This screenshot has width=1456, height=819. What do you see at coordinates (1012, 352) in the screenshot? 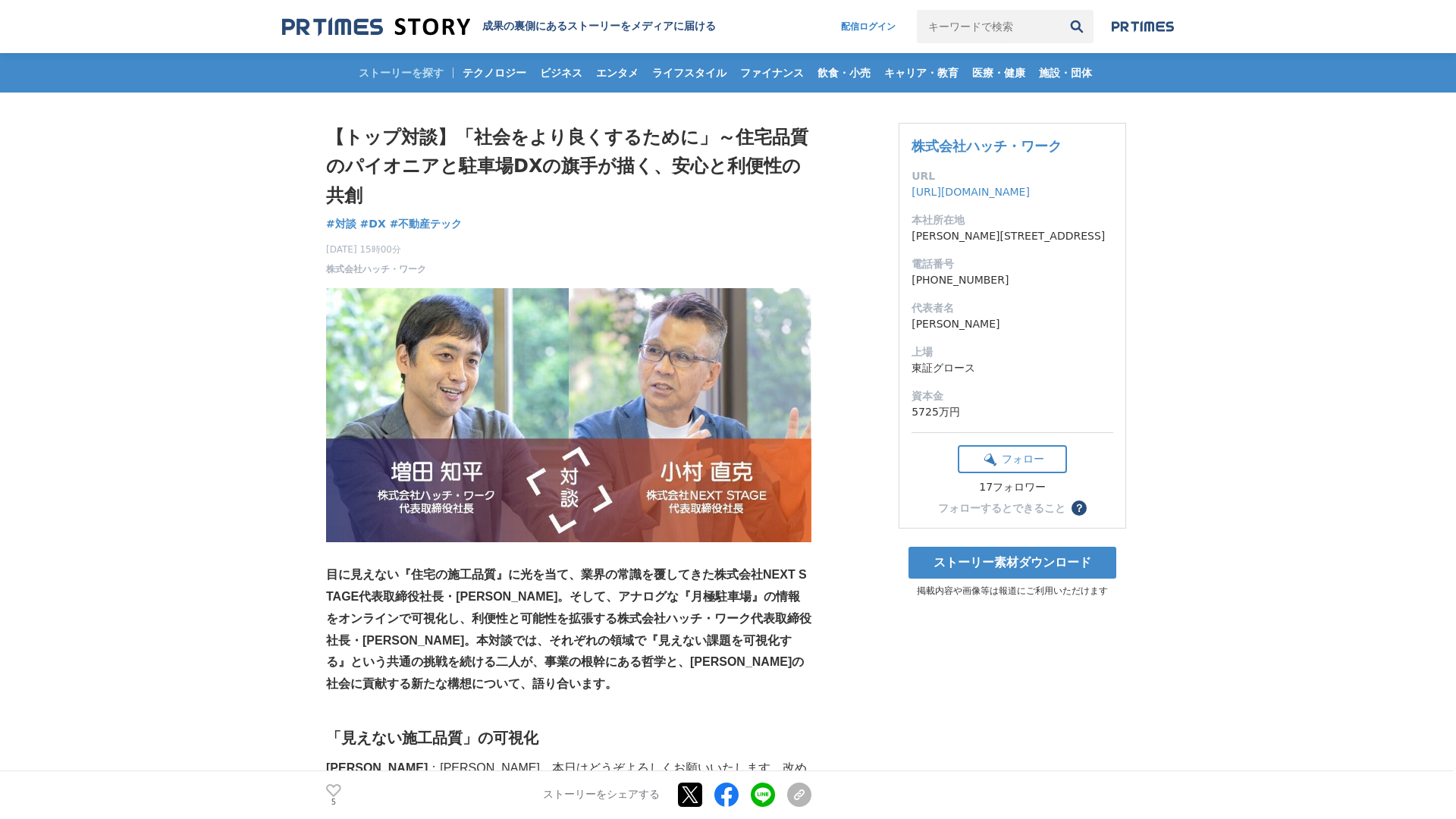
I see `dt: 上場` at bounding box center [1012, 352].